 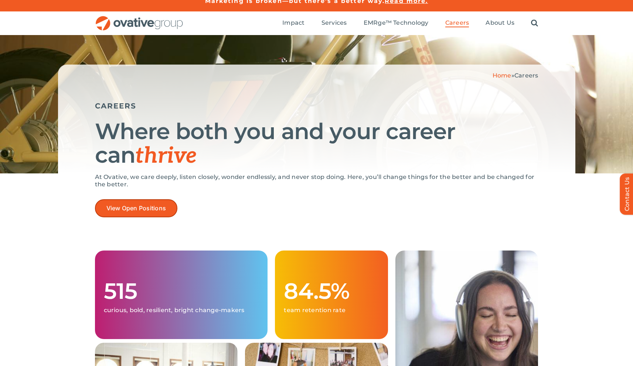 What do you see at coordinates (136, 208) in the screenshot?
I see `span: View Open Positions` at bounding box center [136, 208].